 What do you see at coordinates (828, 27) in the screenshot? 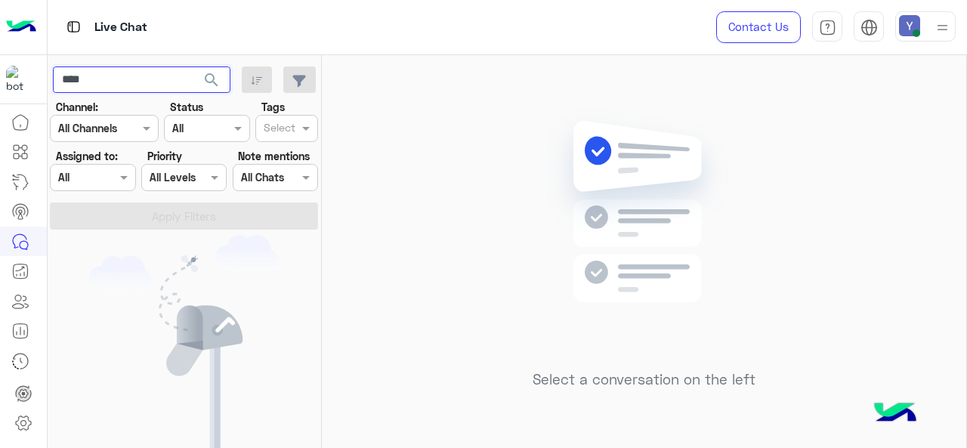
I see `a: tab` at bounding box center [828, 27].